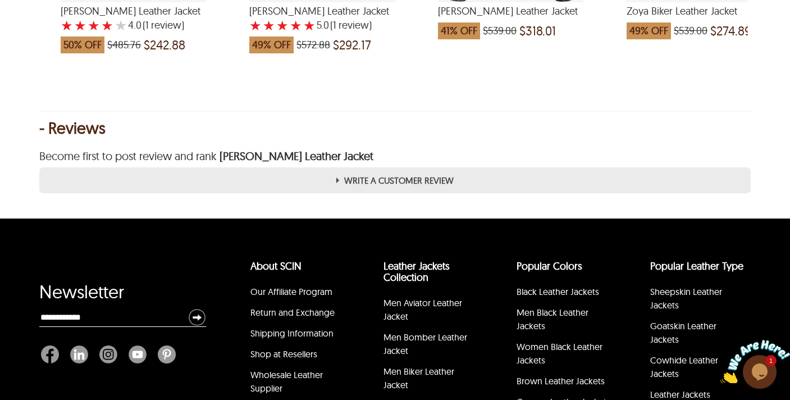  Describe the element at coordinates (135, 25) in the screenshot. I see `label: 4.0` at that location.